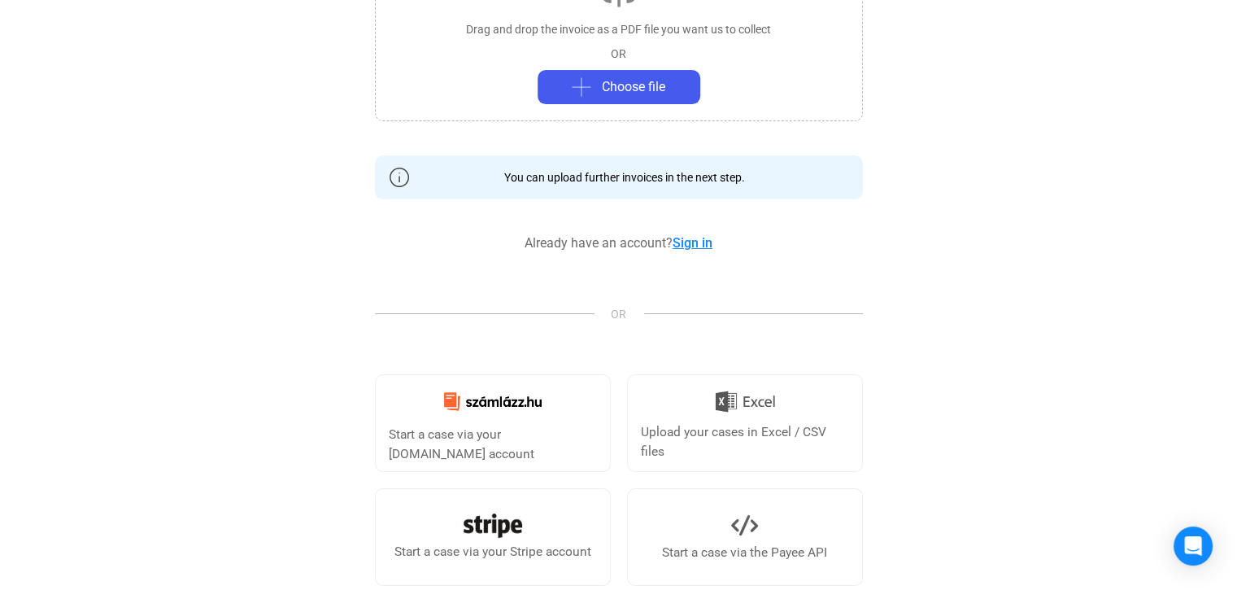 This screenshot has height=590, width=1237. Describe the element at coordinates (493, 537) in the screenshot. I see `a: Start a case via your Stripe account` at that location.